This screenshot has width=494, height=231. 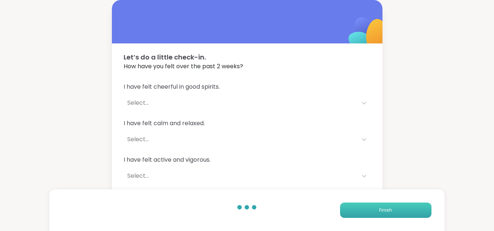 I want to click on span: I have felt cheerful in good spirits., so click(x=247, y=87).